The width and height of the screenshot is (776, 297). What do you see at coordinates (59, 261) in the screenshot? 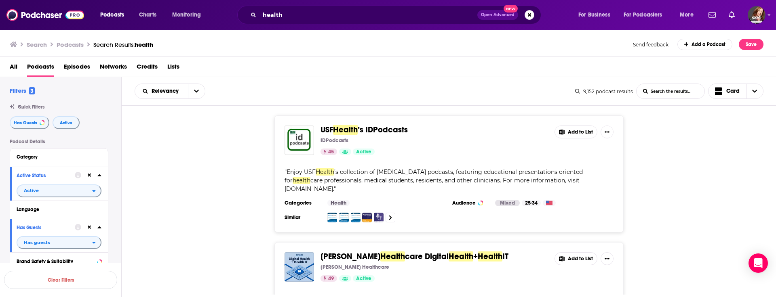
I see `a: Brand Safety & Suitability` at bounding box center [59, 261].